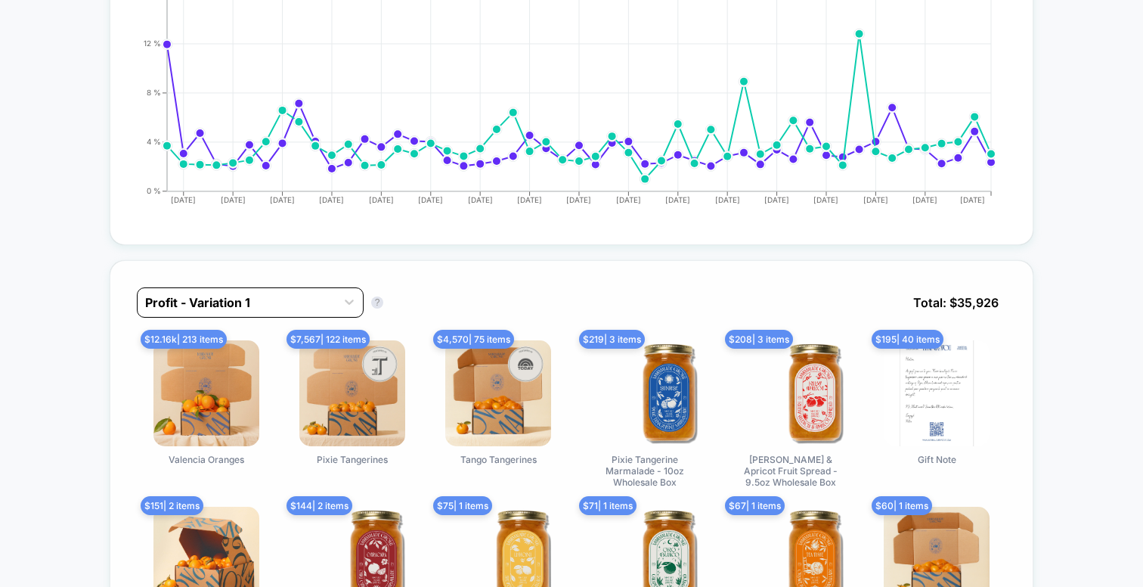 Image resolution: width=1143 pixels, height=587 pixels. What do you see at coordinates (352, 393) in the screenshot?
I see `img: Pixie Tangerines` at bounding box center [352, 393].